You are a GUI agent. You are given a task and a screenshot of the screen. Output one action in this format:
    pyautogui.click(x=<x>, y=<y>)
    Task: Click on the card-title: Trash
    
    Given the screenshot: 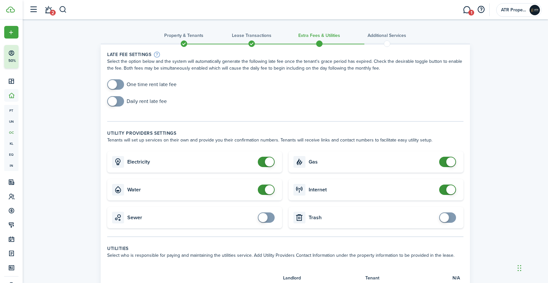 What is the action you would take?
    pyautogui.click(x=372, y=218)
    